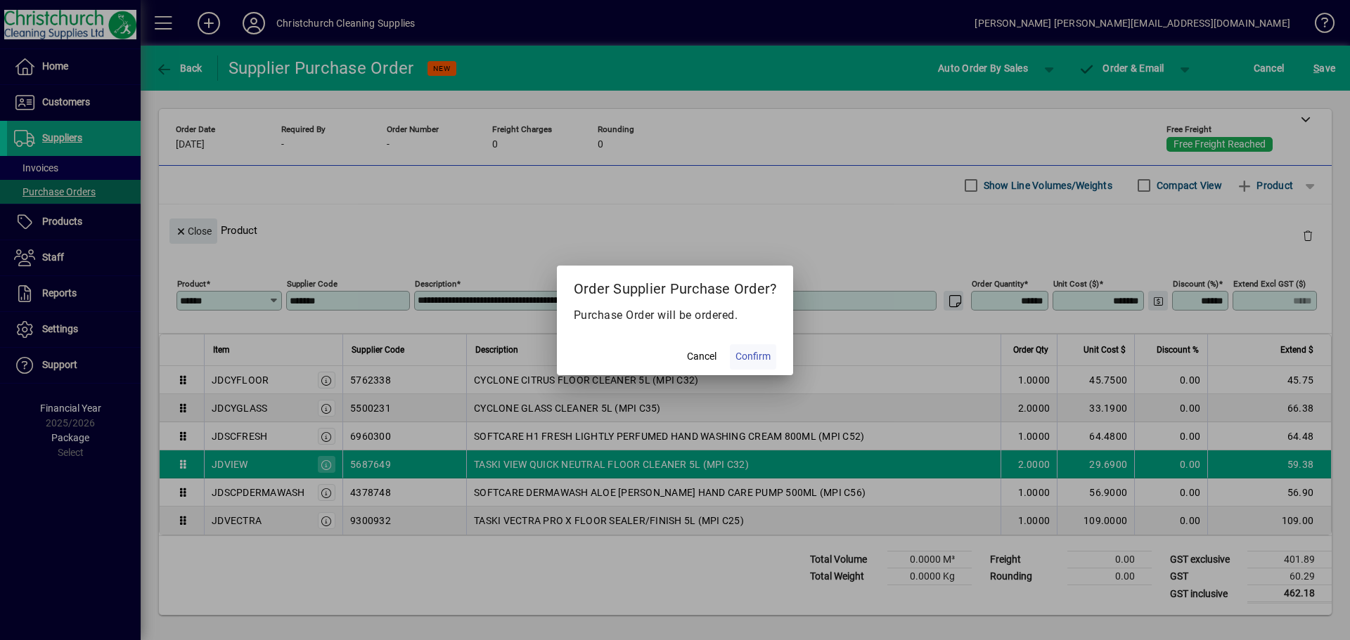 The height and width of the screenshot is (640, 1350). I want to click on span: Confirm, so click(753, 356).